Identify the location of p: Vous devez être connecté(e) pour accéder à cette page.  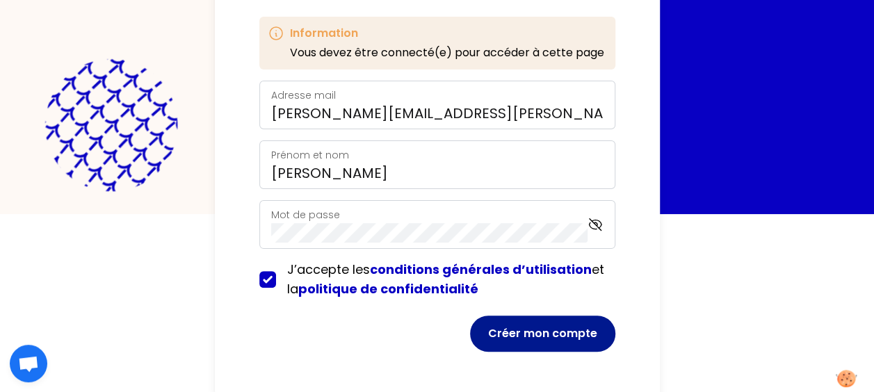
(447, 53).